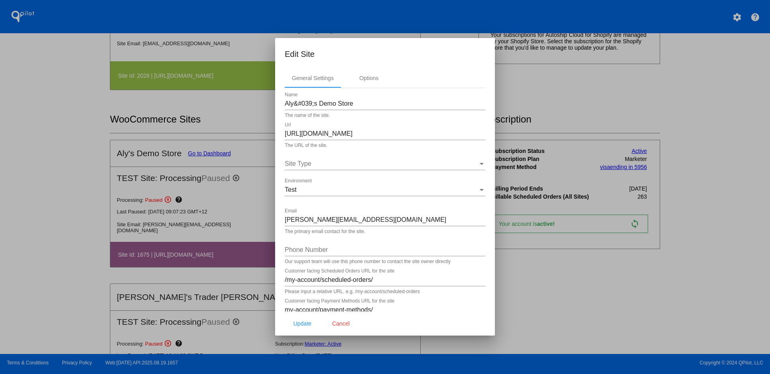 The image size is (770, 374). Describe the element at coordinates (313, 78) in the screenshot. I see `div: General Settings` at that location.